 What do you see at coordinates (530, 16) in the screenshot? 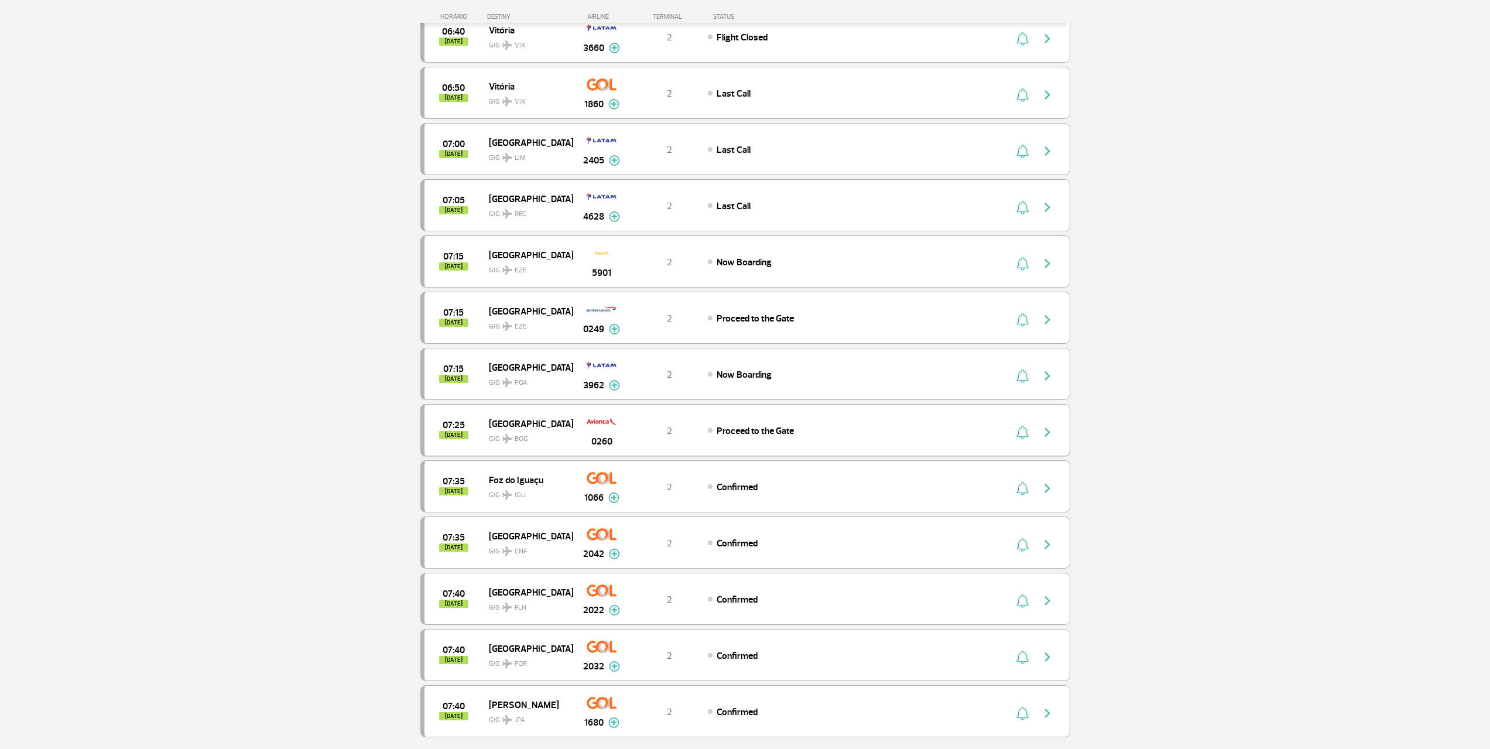
I see `div: DESTINY` at bounding box center [530, 16].